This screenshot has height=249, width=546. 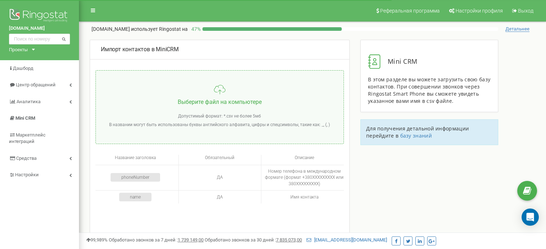 What do you see at coordinates (23, 68) in the screenshot?
I see `span: Дашборд` at bounding box center [23, 68].